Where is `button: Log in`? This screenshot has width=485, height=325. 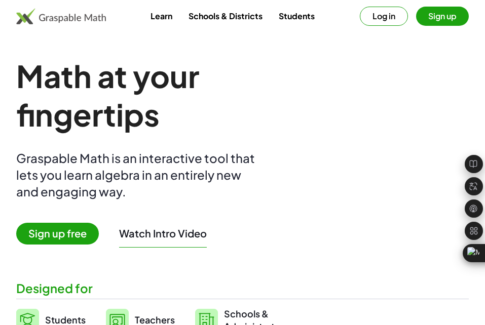 button: Log in is located at coordinates (384, 16).